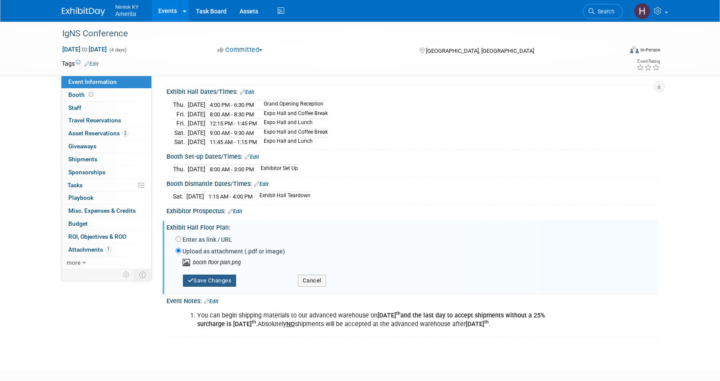 This screenshot has height=381, width=720. I want to click on a: Giveaways, so click(106, 146).